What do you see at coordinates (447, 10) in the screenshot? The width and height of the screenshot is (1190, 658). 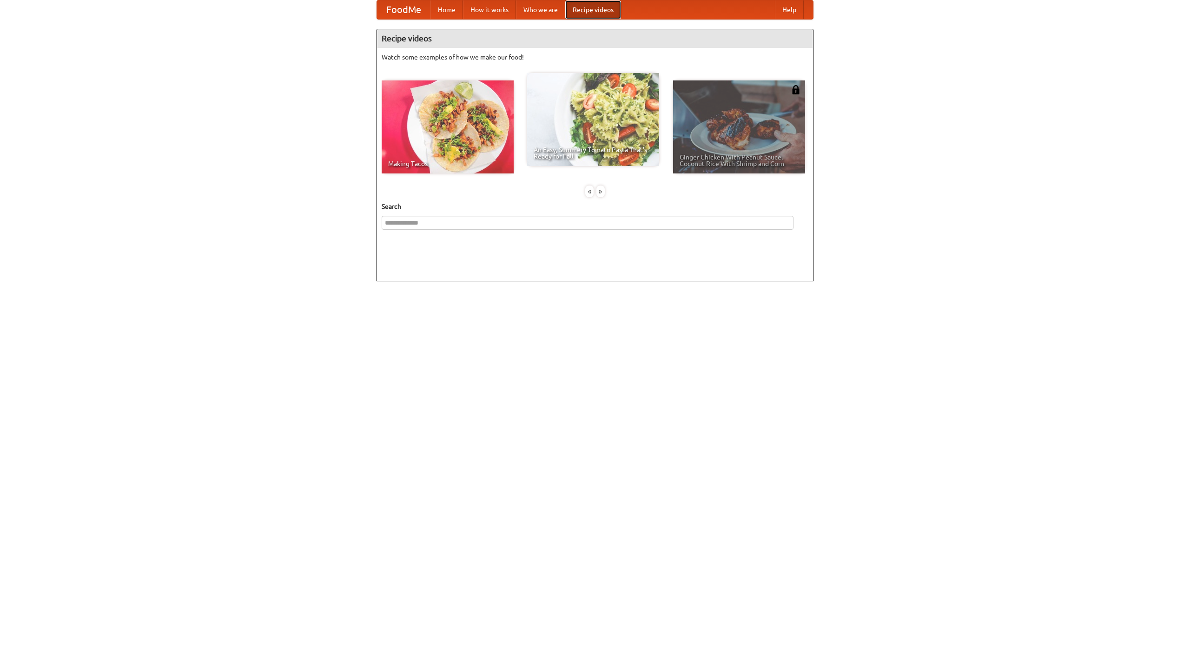 I see `a: Home` at bounding box center [447, 10].